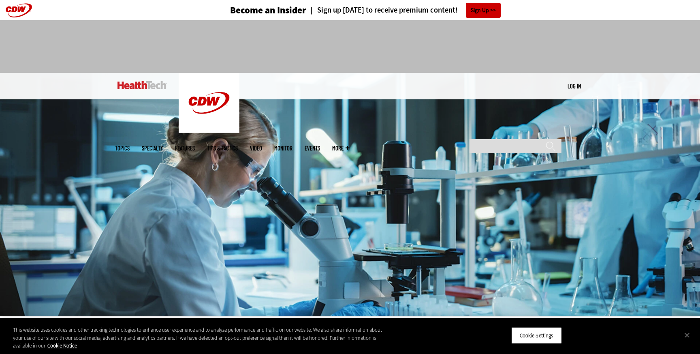 The width and height of the screenshot is (700, 354). I want to click on a: Become an Insider, so click(253, 10).